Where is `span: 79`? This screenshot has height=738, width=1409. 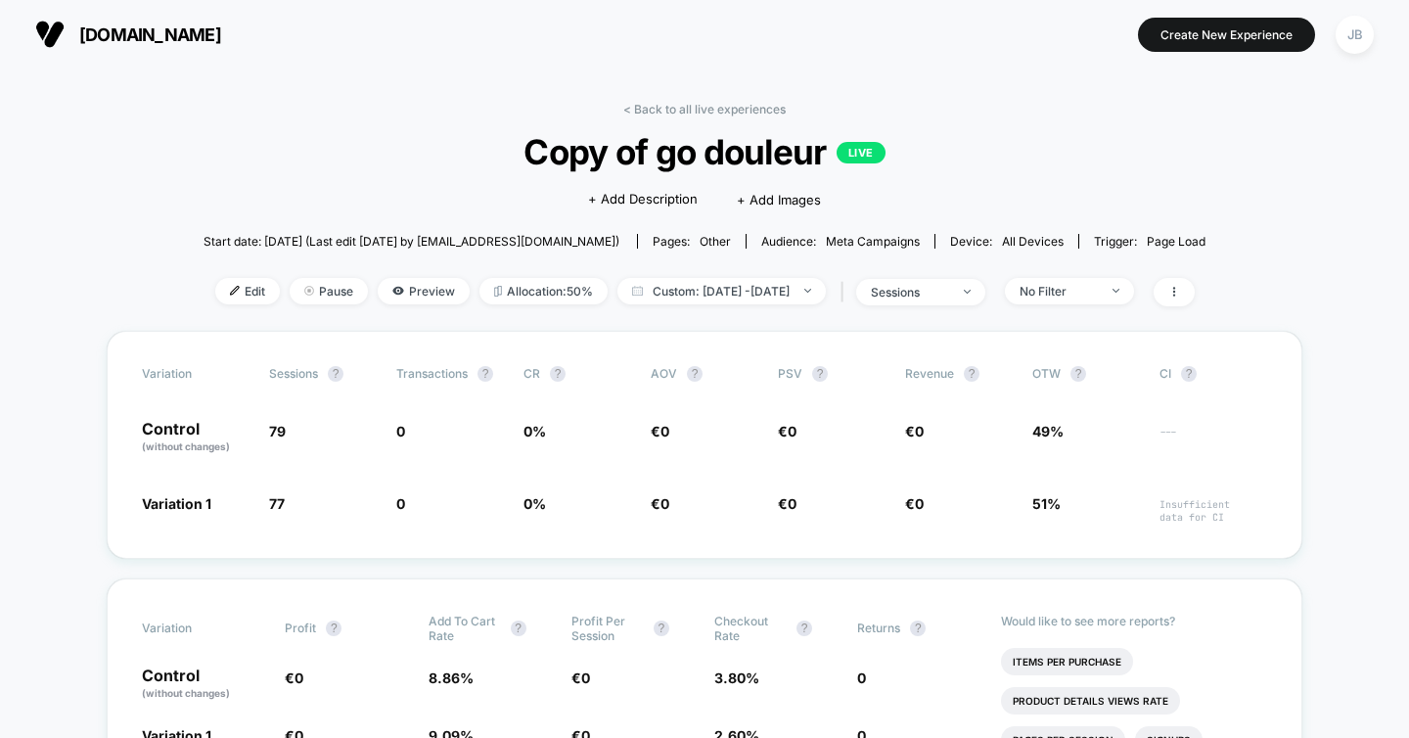
span: 79 is located at coordinates (277, 431).